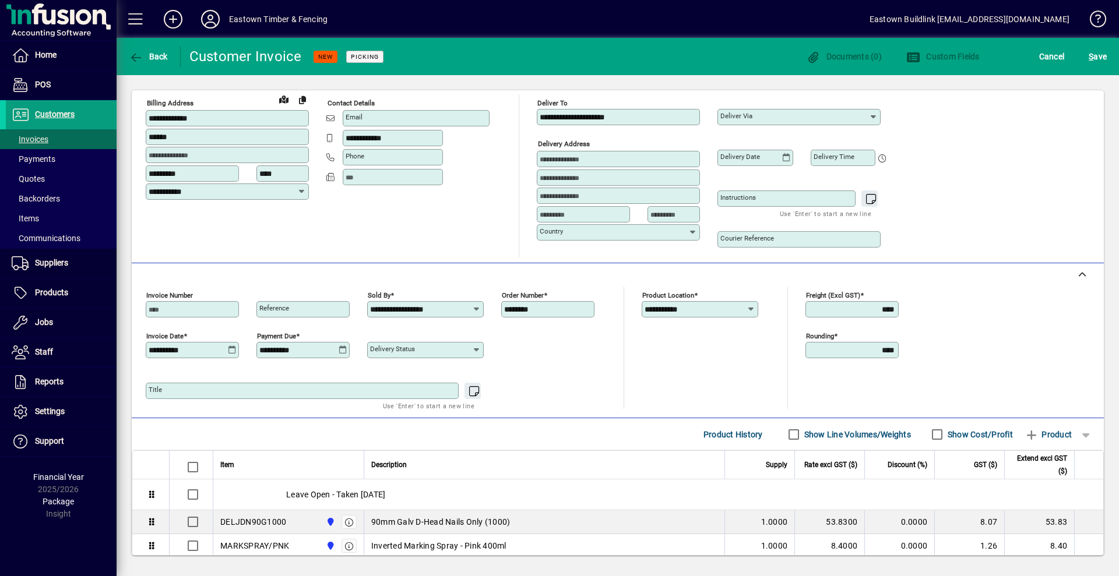 This screenshot has width=1119, height=576. Describe the element at coordinates (58, 502) in the screenshot. I see `span: Package` at that location.